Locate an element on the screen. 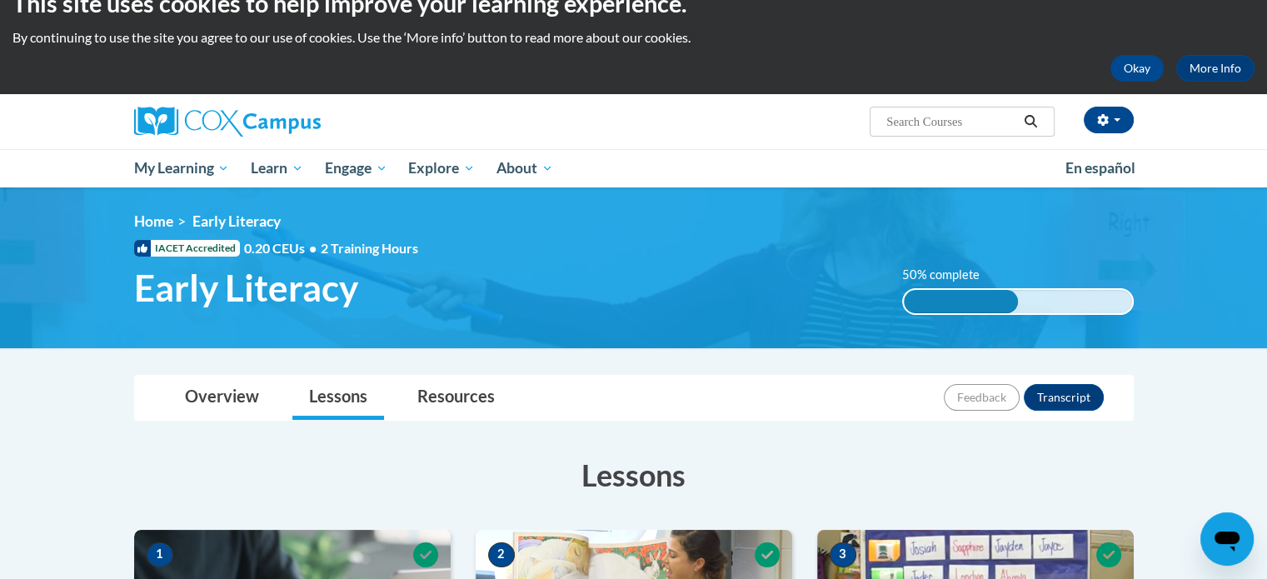  div: 50% complete is located at coordinates (960, 301).